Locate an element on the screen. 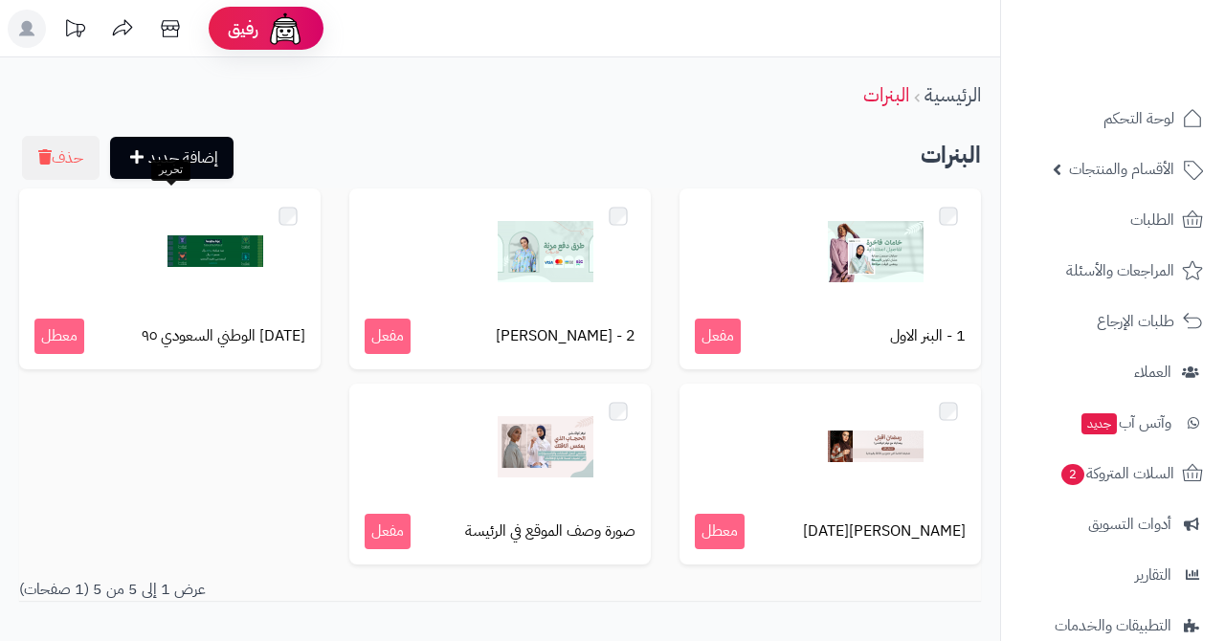  span: لوحة التحكم is located at coordinates (1139, 119).